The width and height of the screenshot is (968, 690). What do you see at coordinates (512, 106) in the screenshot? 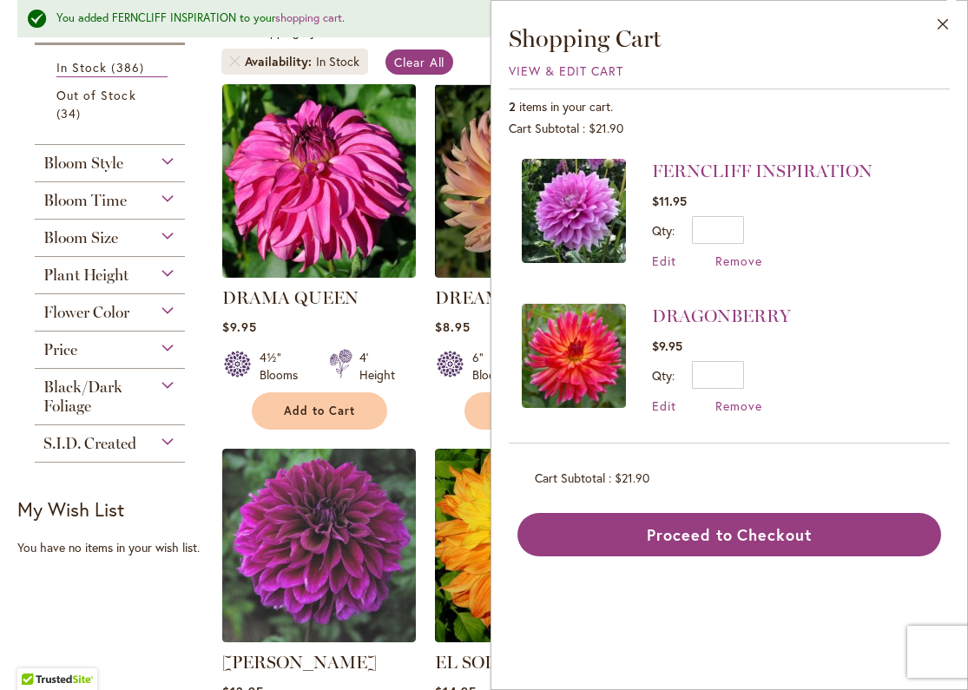
I see `span: 2` at bounding box center [512, 106].